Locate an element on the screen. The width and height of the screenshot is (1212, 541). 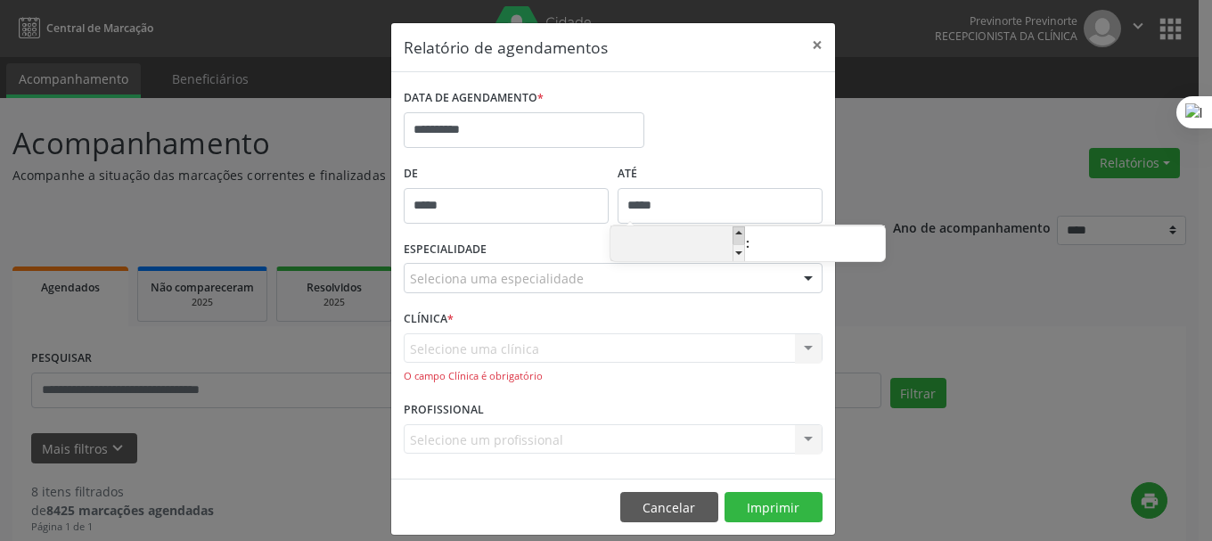
button: Imprimir is located at coordinates (774, 507).